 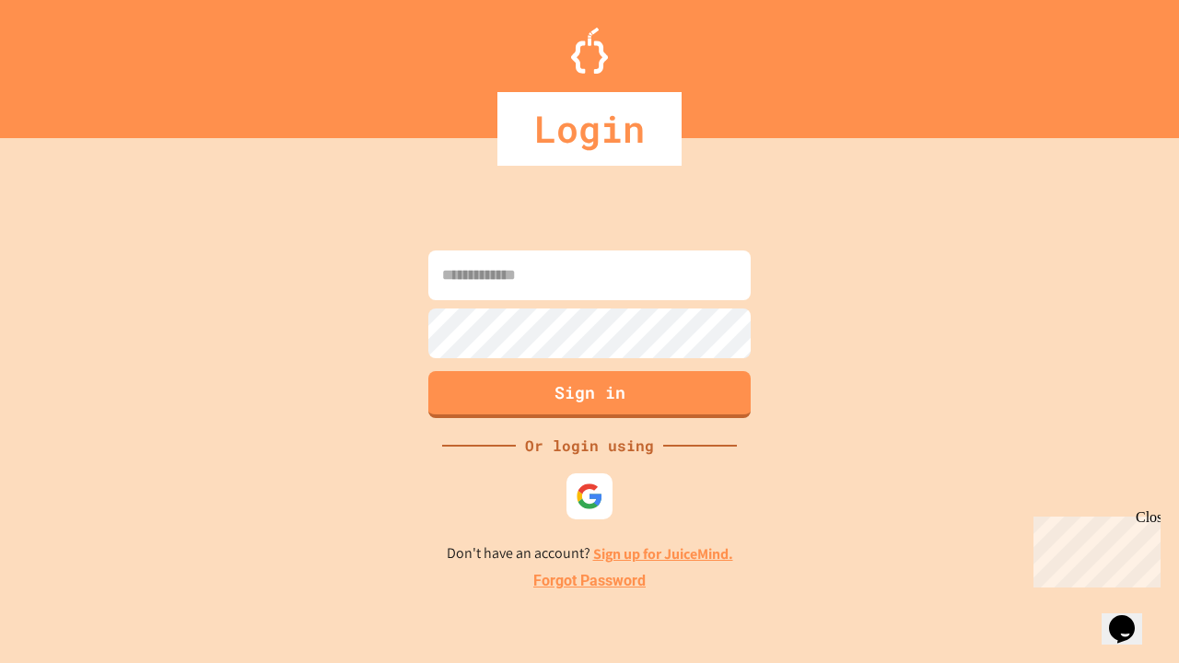 What do you see at coordinates (663, 554) in the screenshot?
I see `a: Sign up for JuiceMind.` at bounding box center [663, 554].